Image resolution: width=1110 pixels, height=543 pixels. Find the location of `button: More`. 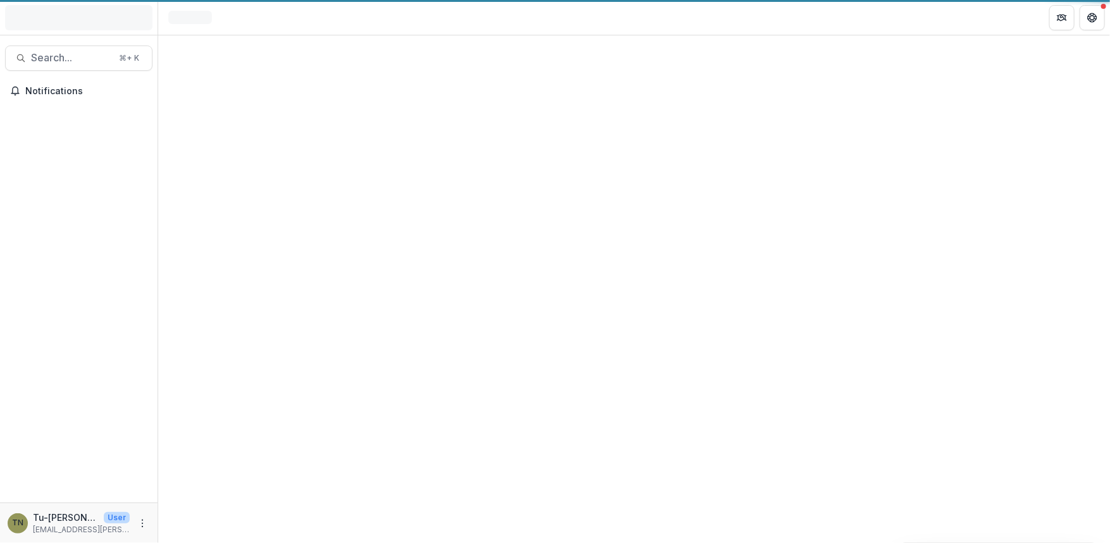

button: More is located at coordinates (142, 524).